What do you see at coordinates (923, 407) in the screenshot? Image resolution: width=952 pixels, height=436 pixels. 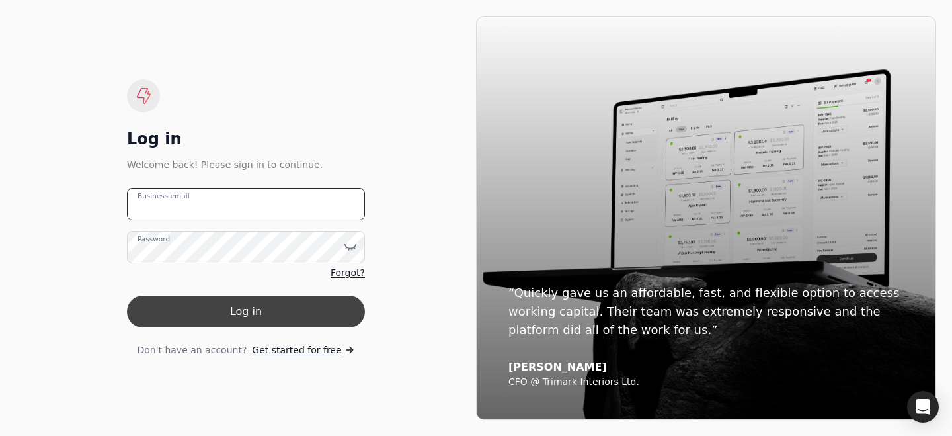 I see `div: Open Intercom Messenger` at bounding box center [923, 407].